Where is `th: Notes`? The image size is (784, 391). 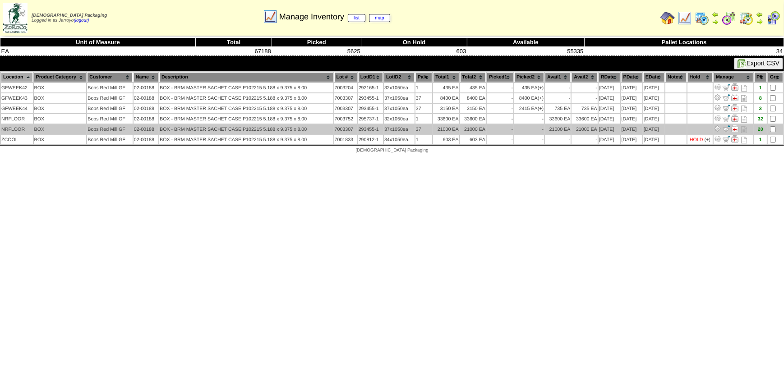
th: Notes is located at coordinates (676, 77).